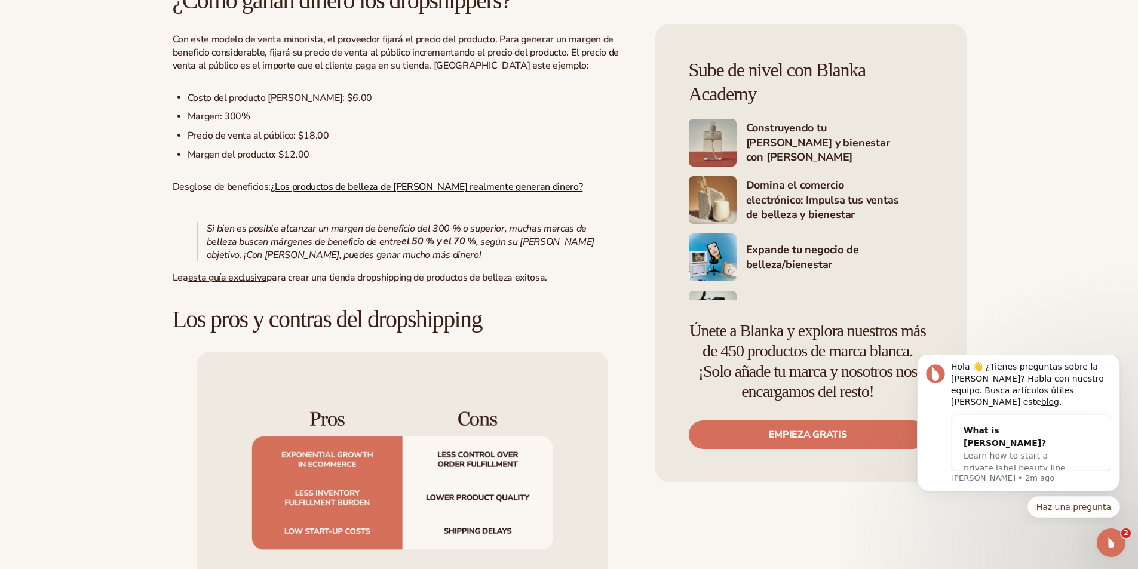  What do you see at coordinates (120, 152) in the screenshot?
I see `div: Opciones de respuesta rápida` at bounding box center [120, 152].